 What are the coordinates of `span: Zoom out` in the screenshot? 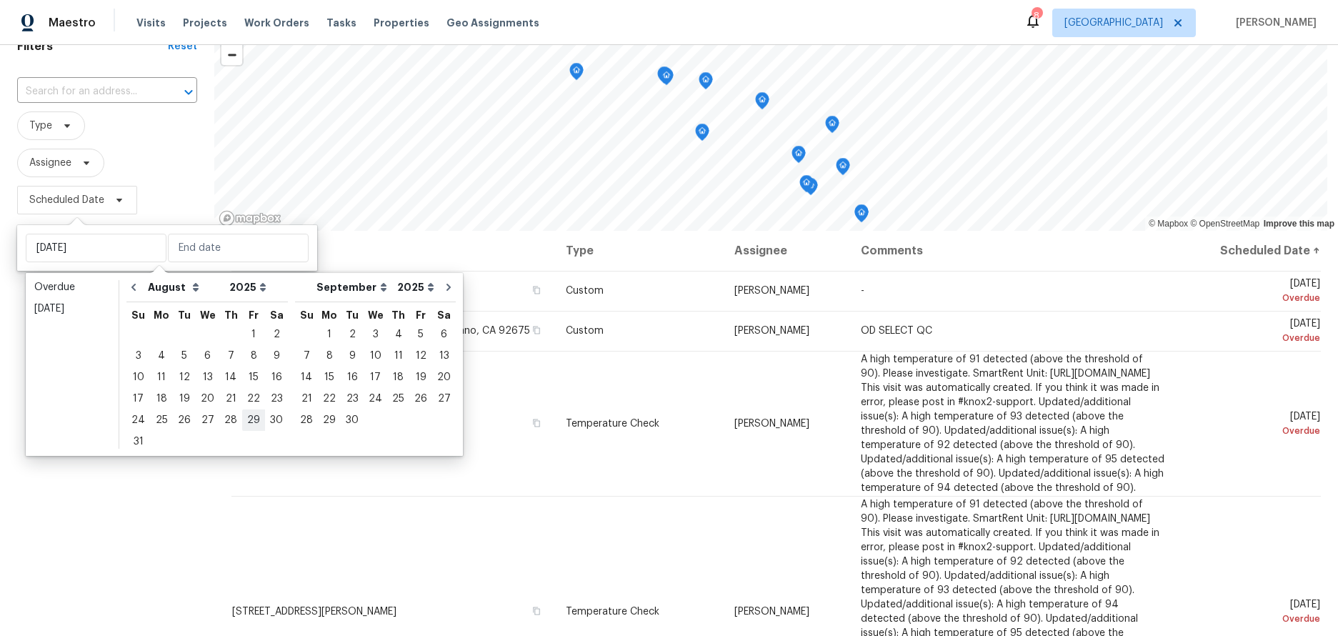 It's located at (231, 55).